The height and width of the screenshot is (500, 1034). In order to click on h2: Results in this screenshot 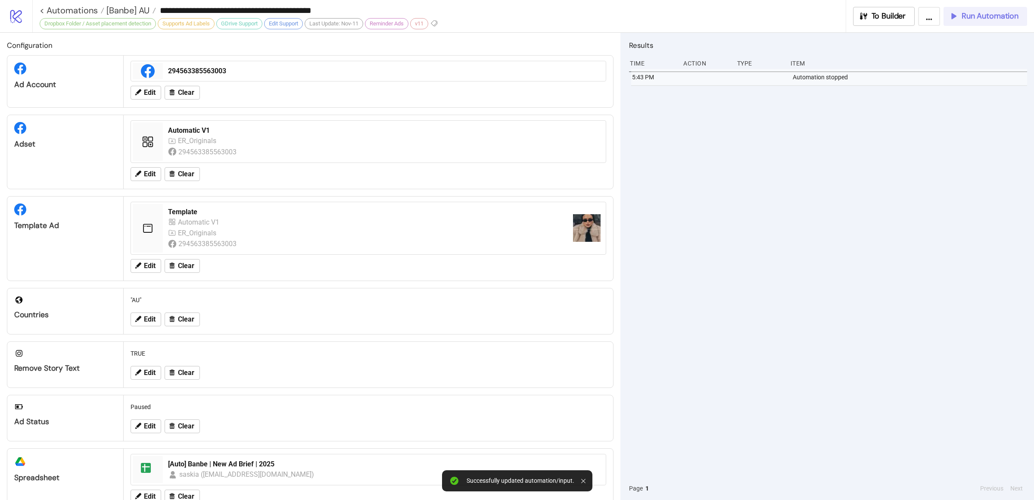, I will do `click(828, 45)`.